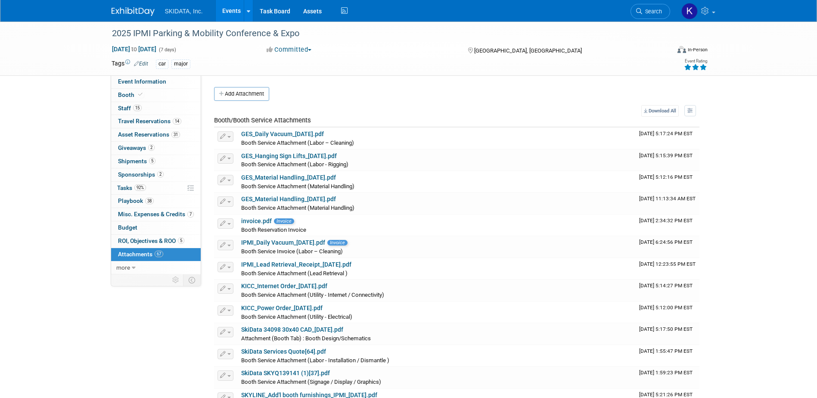 The width and height of the screenshot is (817, 398). Describe the element at coordinates (159, 254) in the screenshot. I see `span: 67` at that location.